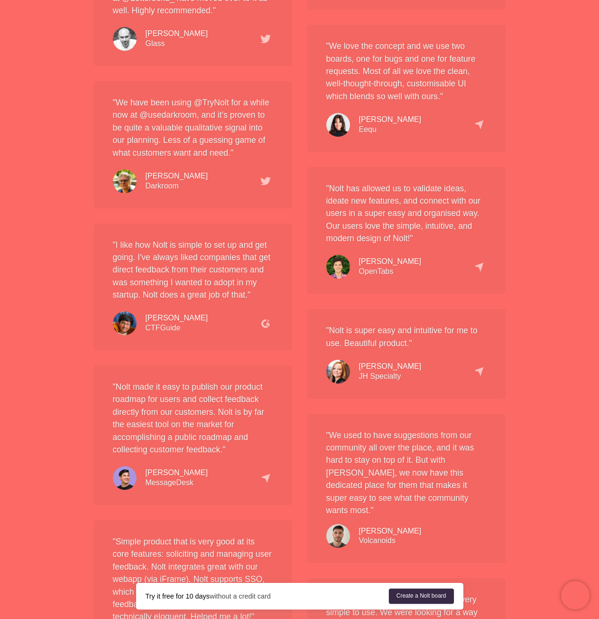 This screenshot has width=599, height=619. What do you see at coordinates (125, 323) in the screenshot?
I see `img: testimonial-pranav.6c855e311b.jpg` at bounding box center [125, 323].